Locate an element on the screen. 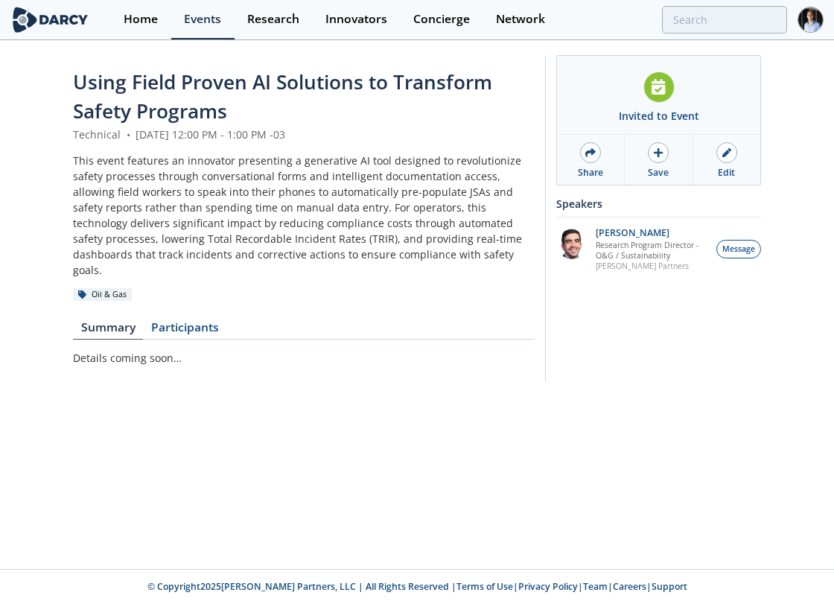 This screenshot has height=604, width=834. div: Research is located at coordinates (273, 19).